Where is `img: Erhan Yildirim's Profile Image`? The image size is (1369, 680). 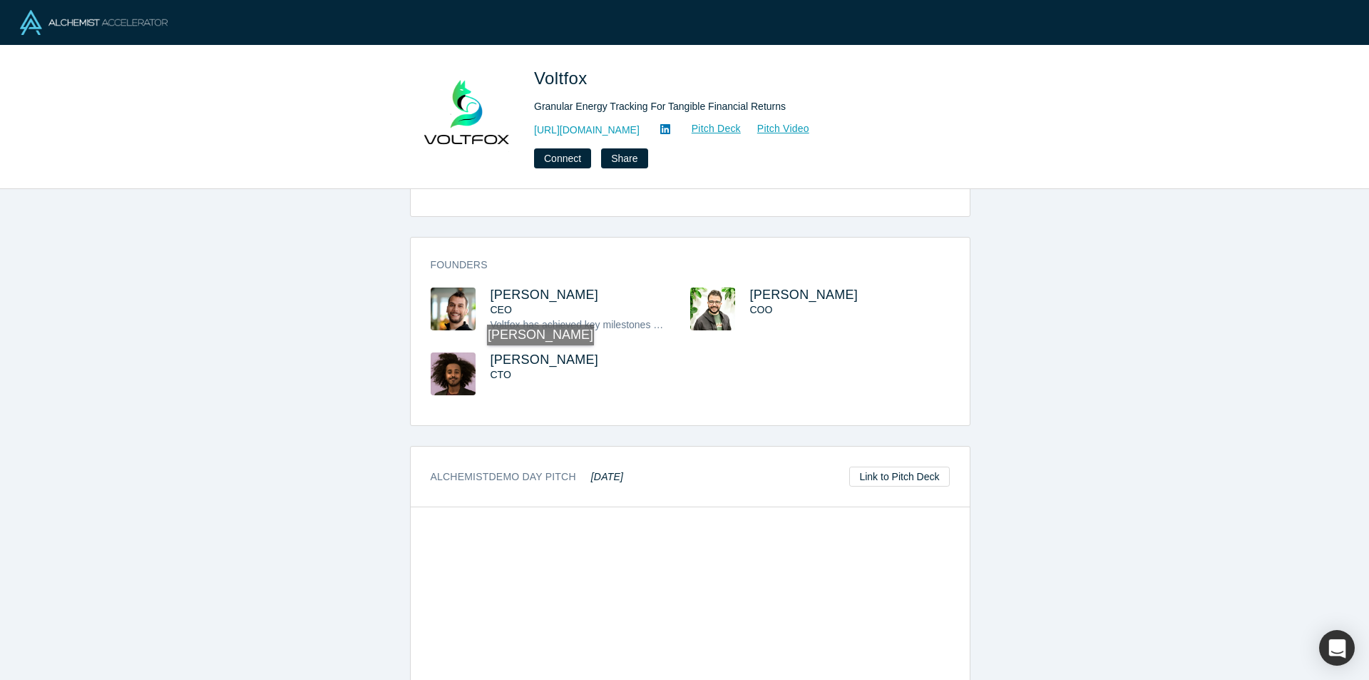
img: Erhan Yildirim's Profile Image is located at coordinates (712, 309).